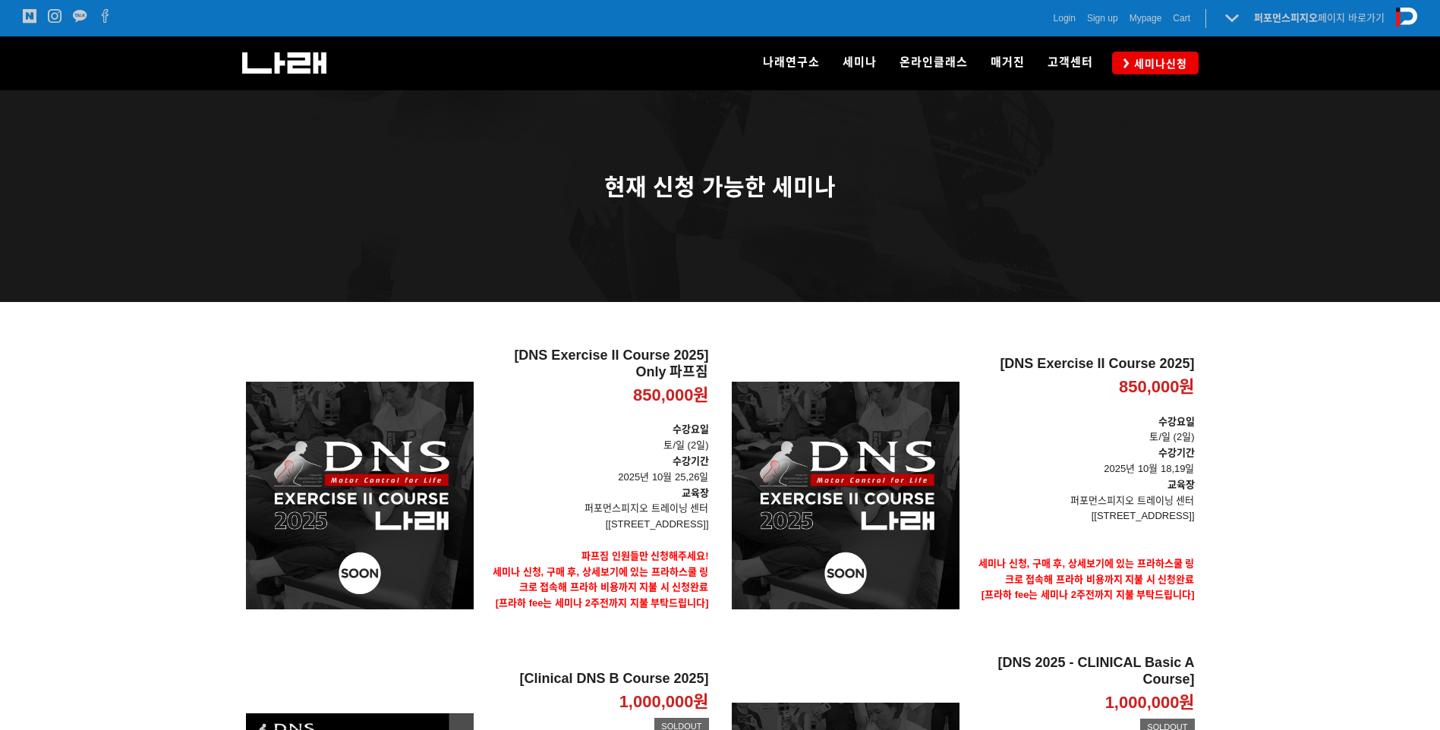 The height and width of the screenshot is (730, 1440). What do you see at coordinates (597, 364) in the screenshot?
I see `h2: [DNS Exercise II Course 2025] Only 파프짐` at bounding box center [597, 364].